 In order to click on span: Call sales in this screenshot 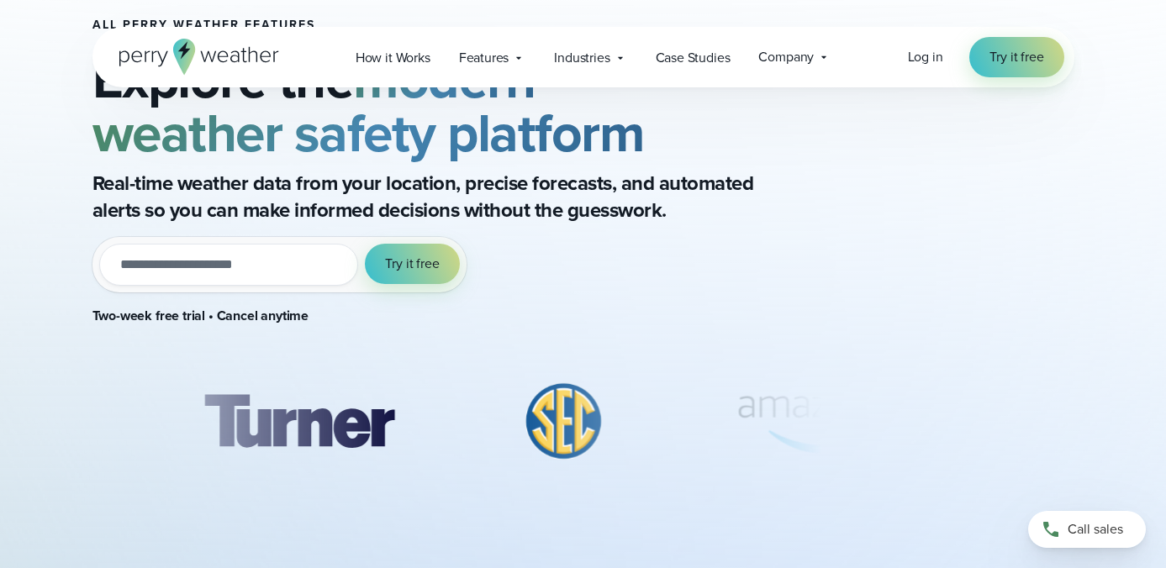, I will do `click(1096, 530)`.